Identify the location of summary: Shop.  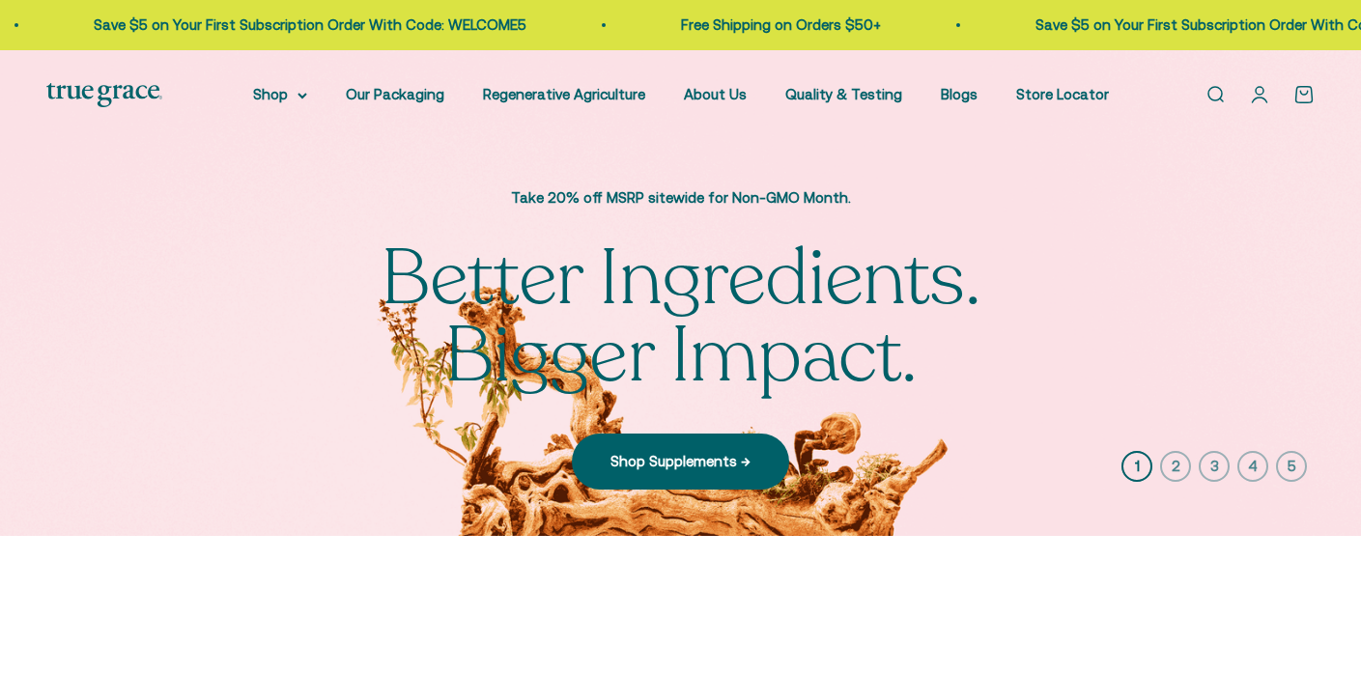
(280, 95).